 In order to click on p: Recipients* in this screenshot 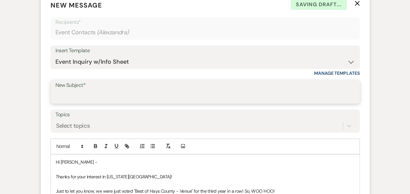, I will do `click(205, 22)`.